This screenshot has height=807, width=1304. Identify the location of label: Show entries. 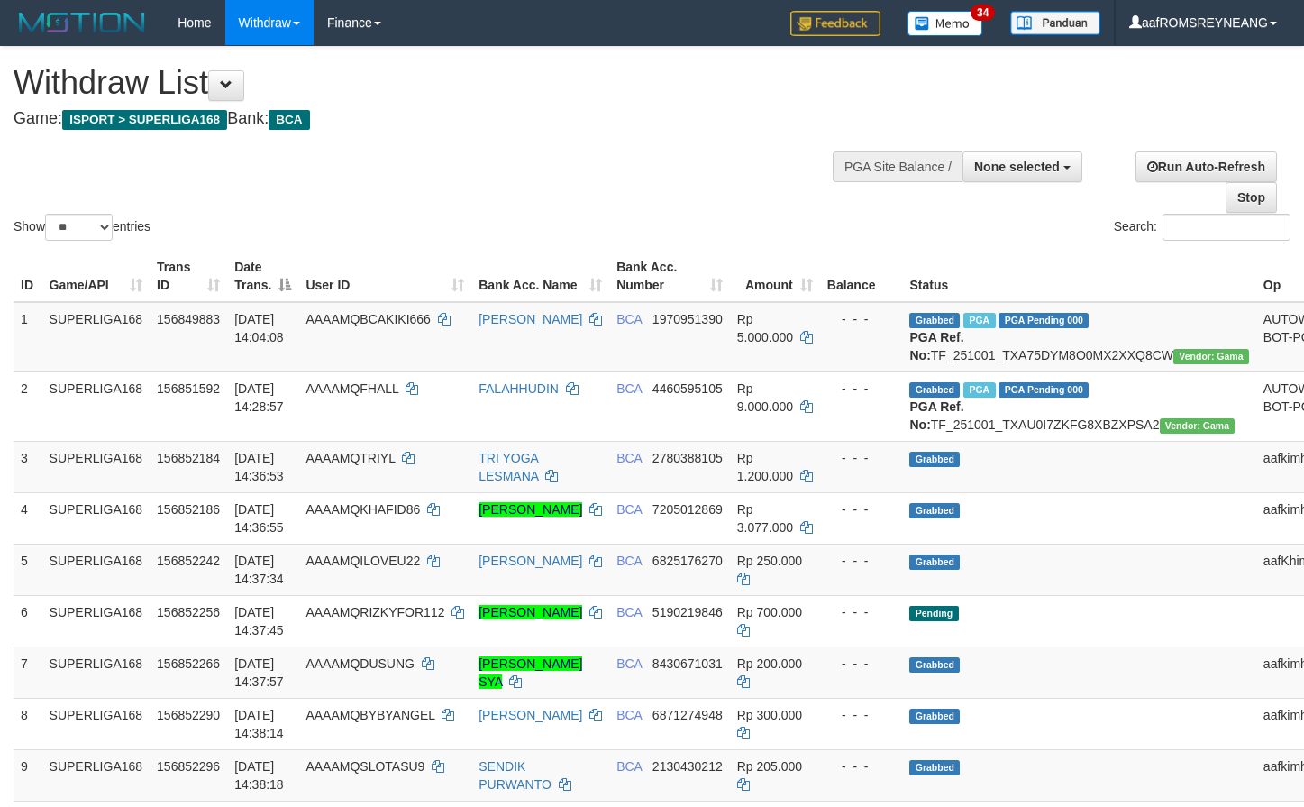
(82, 227).